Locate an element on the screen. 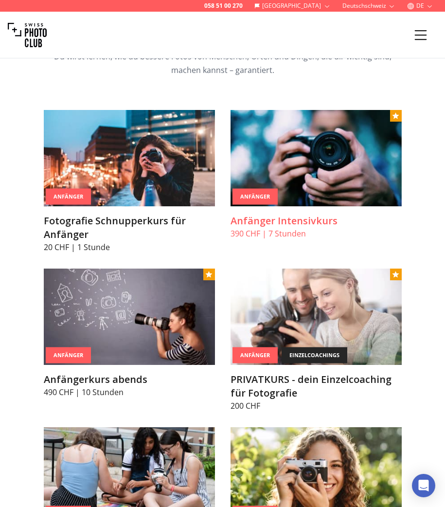 This screenshot has height=507, width=445. p: 20 CHF | 1 Stunde is located at coordinates (129, 247).